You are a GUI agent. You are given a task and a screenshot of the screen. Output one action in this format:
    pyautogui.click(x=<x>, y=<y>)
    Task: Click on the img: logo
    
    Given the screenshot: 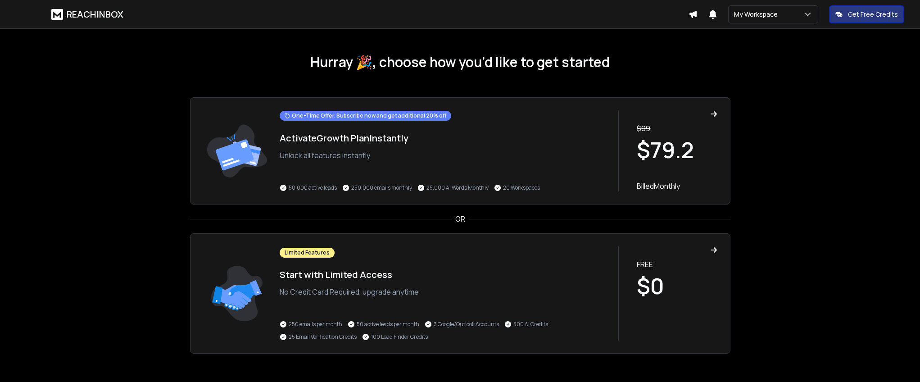 What is the action you would take?
    pyautogui.click(x=57, y=14)
    